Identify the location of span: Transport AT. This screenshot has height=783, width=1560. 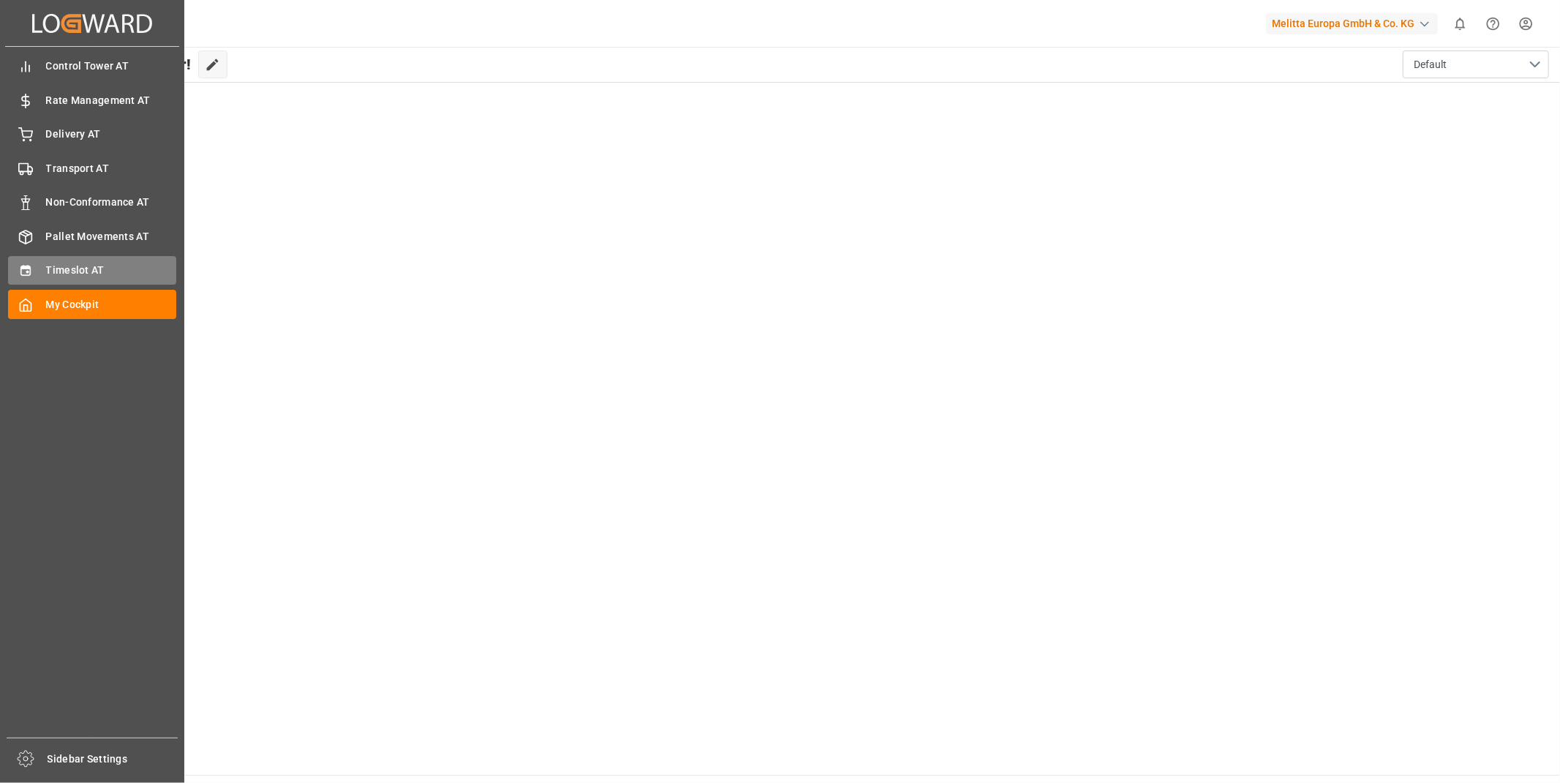
(111, 168).